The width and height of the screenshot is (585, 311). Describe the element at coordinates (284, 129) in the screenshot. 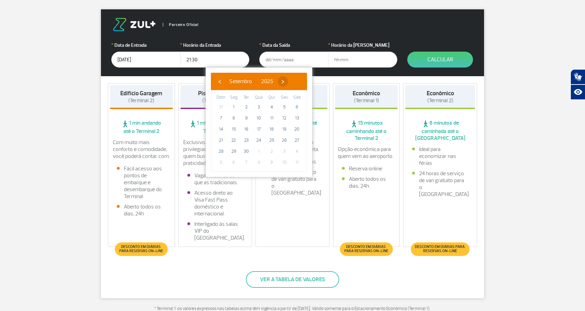

I see `span: 19` at that location.